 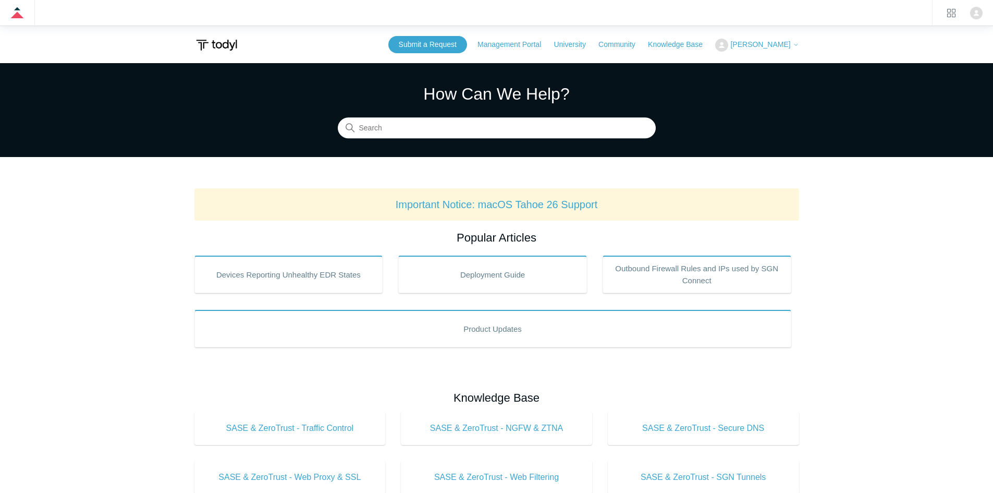 What do you see at coordinates (216, 45) in the screenshot?
I see `img: Todyl Support Center Help Center home page` at bounding box center [216, 45].